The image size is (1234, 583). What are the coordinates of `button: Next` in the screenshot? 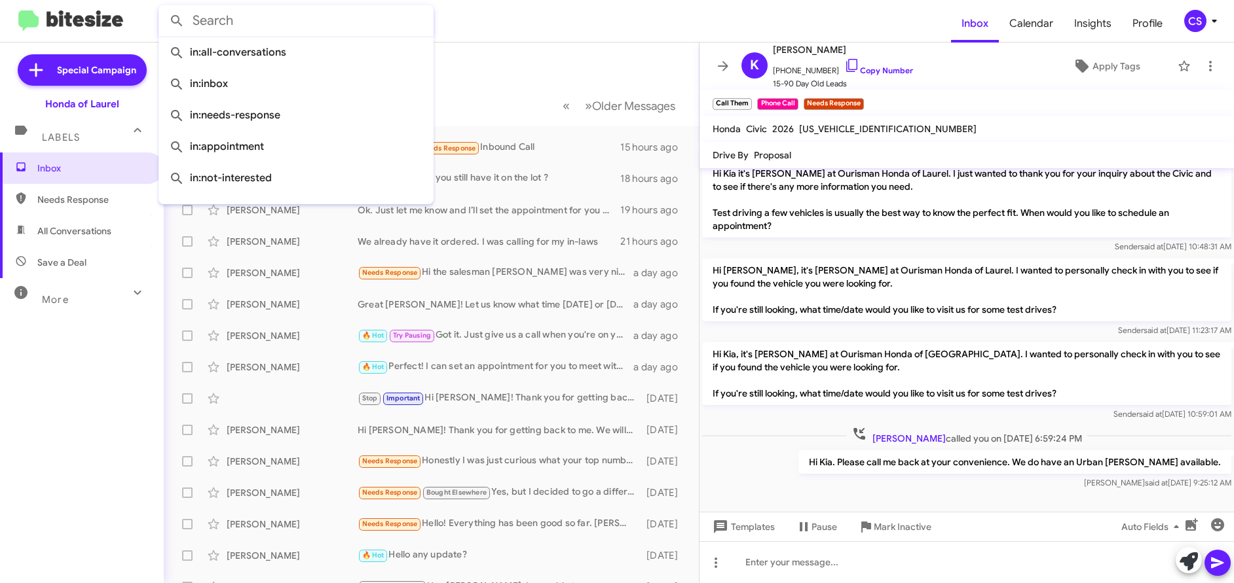 It's located at (630, 105).